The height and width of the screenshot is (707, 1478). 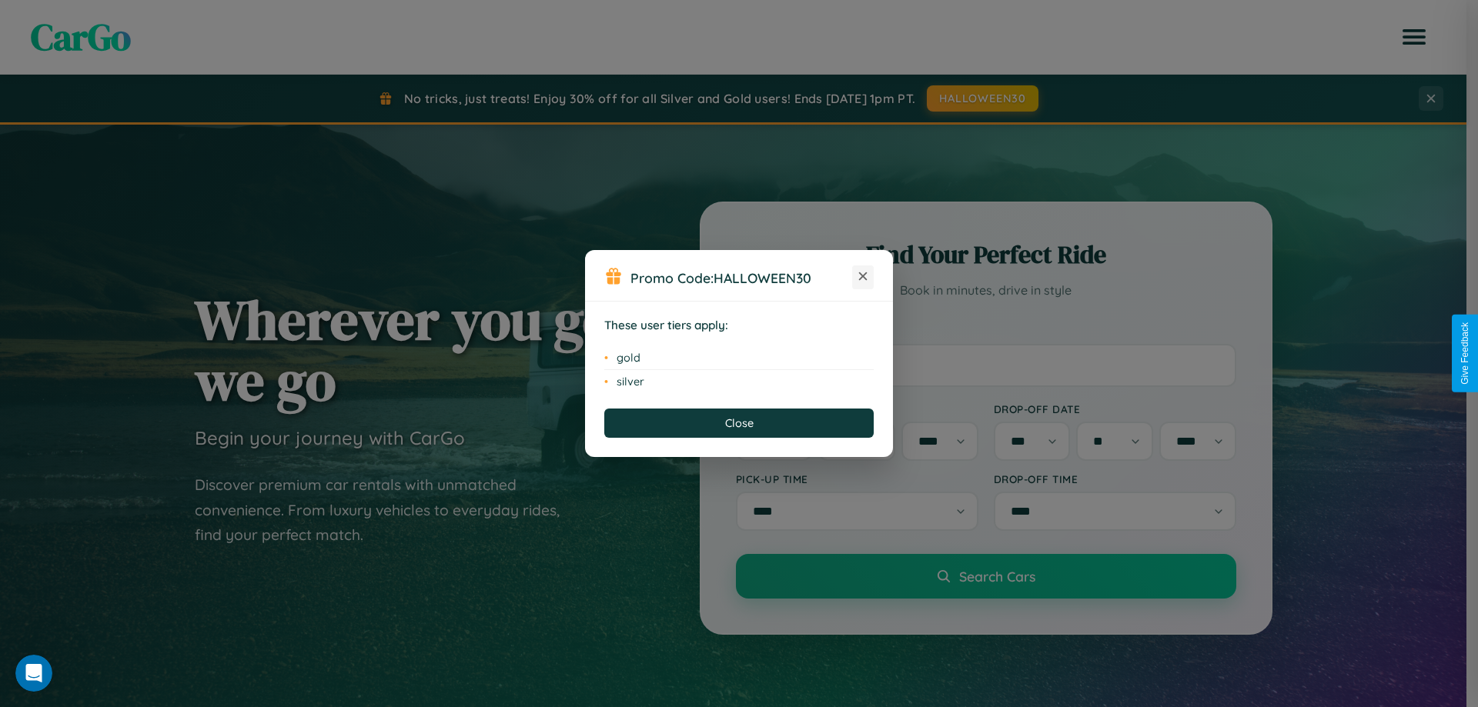 What do you see at coordinates (666, 325) in the screenshot?
I see `strong: These user tiers apply:` at bounding box center [666, 325].